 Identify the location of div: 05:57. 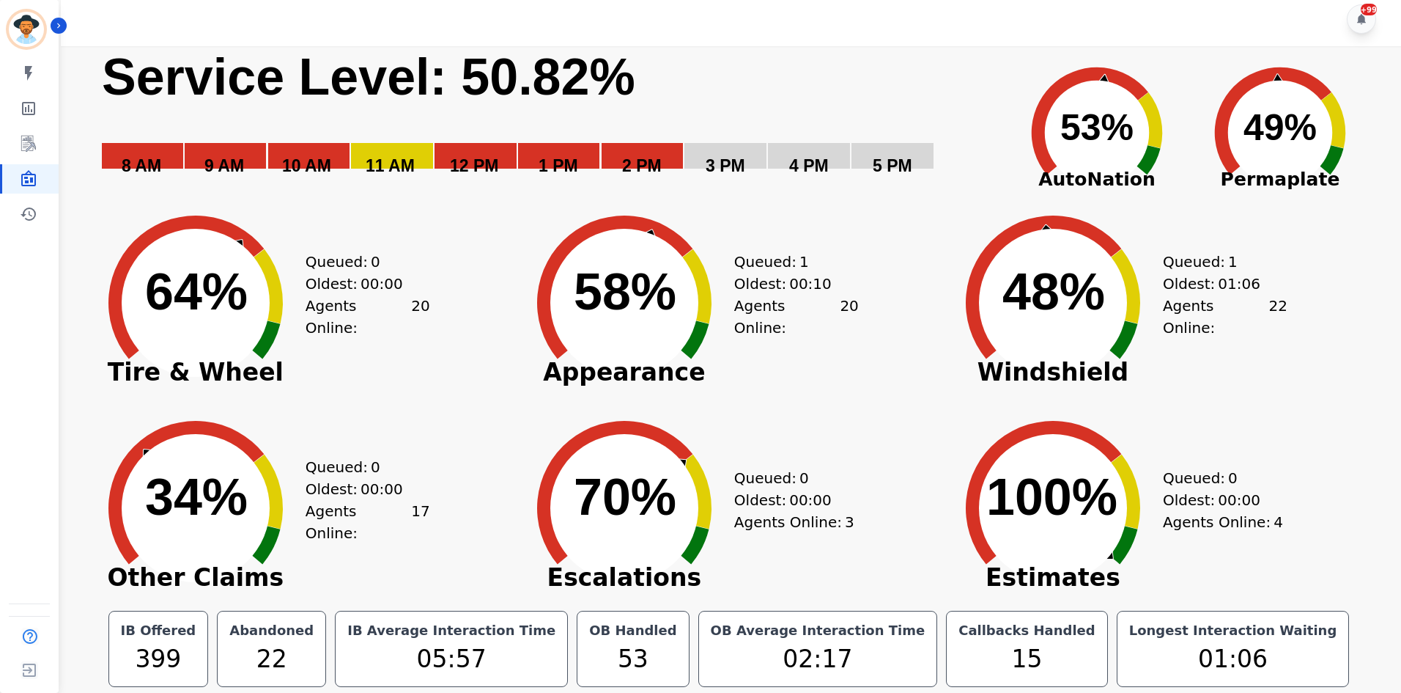
(451, 659).